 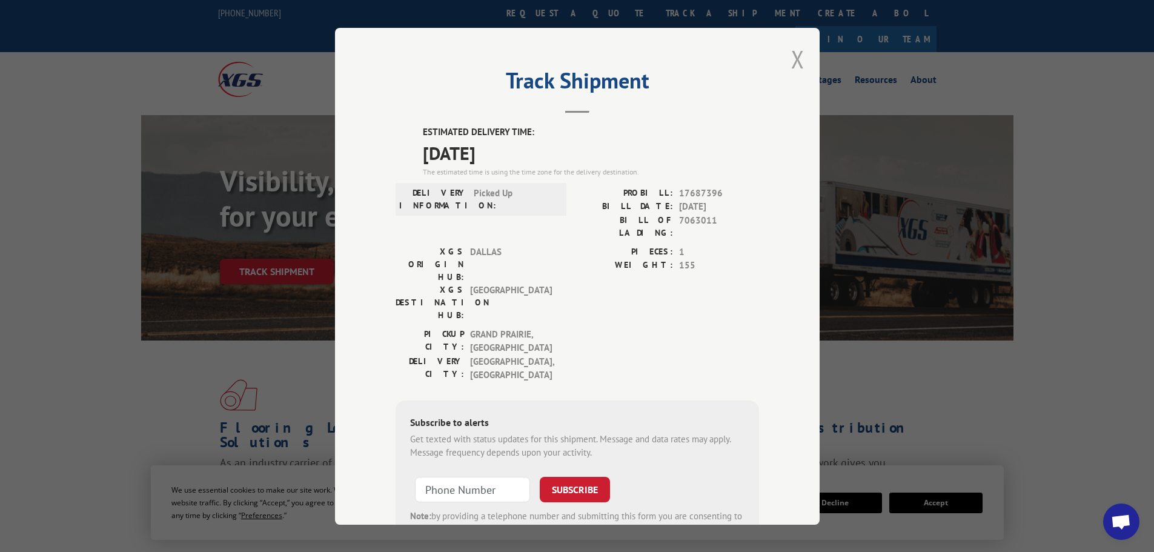 What do you see at coordinates (1121, 522) in the screenshot?
I see `div: Open chat` at bounding box center [1121, 522].